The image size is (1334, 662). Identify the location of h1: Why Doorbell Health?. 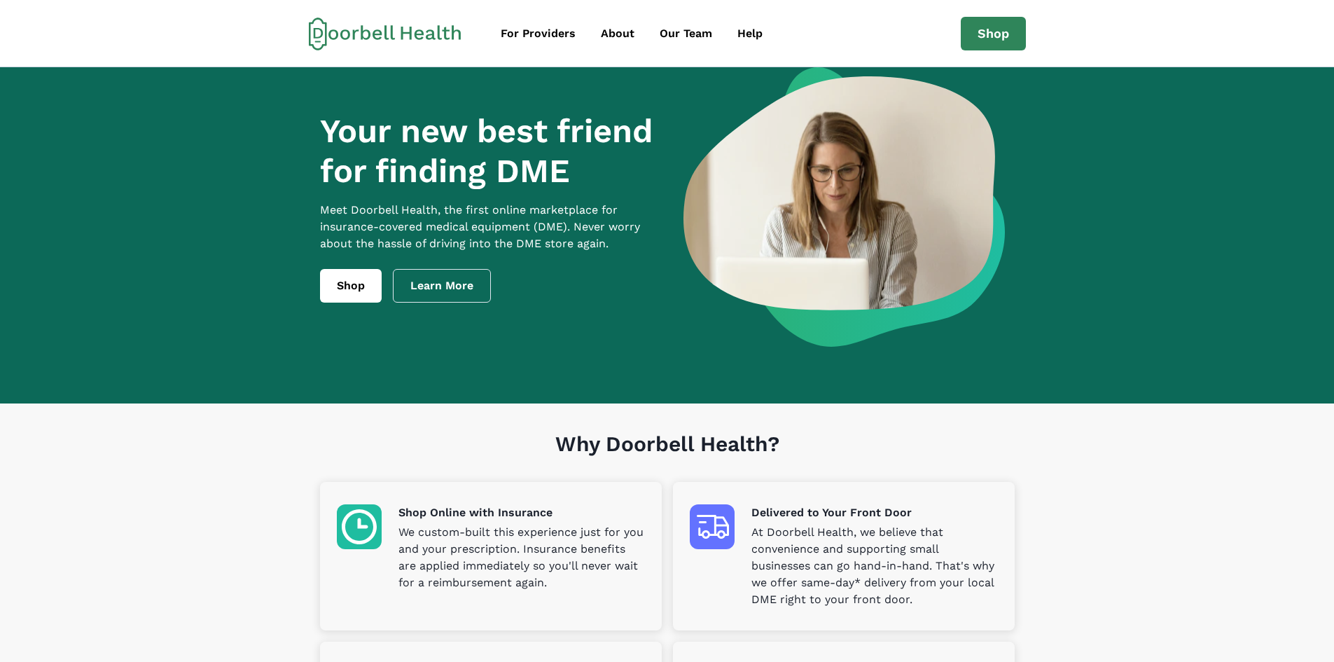
(667, 457).